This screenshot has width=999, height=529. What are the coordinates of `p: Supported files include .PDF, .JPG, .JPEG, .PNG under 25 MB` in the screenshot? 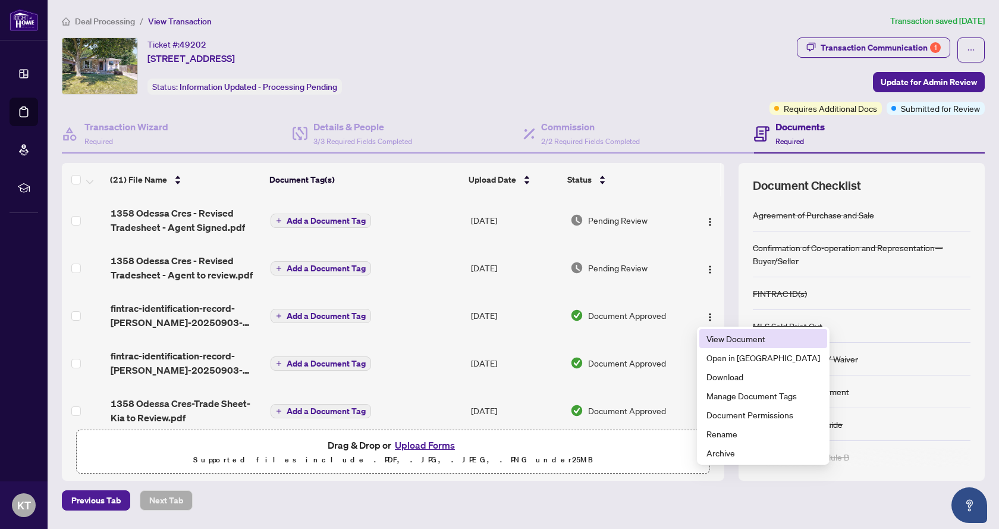 It's located at (393, 460).